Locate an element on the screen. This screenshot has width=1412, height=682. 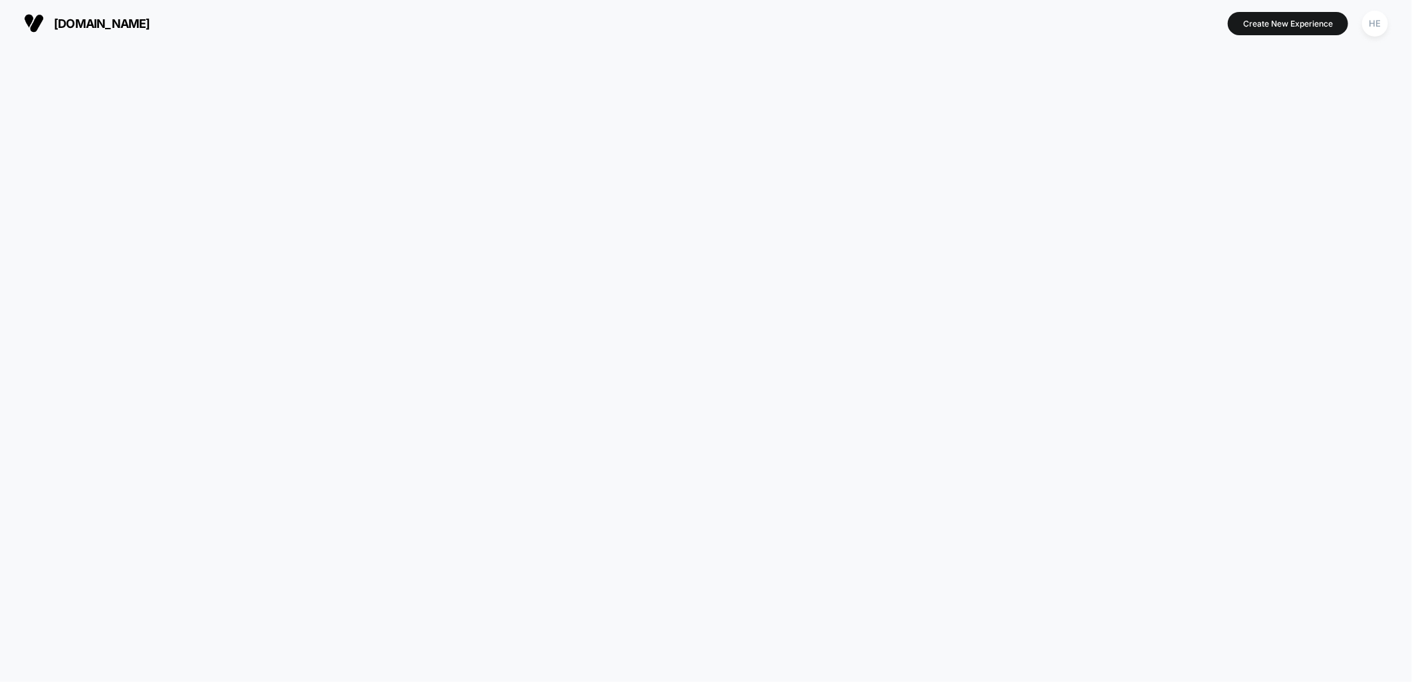
div: HE is located at coordinates (1375, 23).